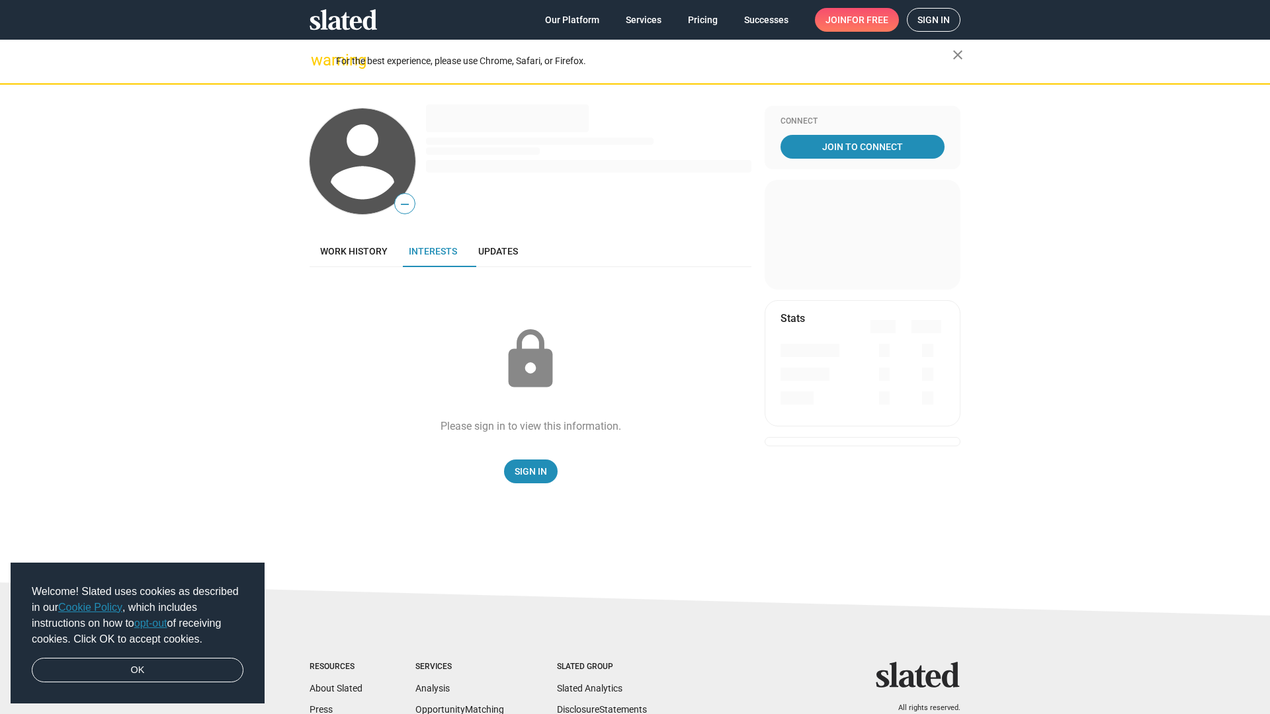  I want to click on span: Successes, so click(766, 20).